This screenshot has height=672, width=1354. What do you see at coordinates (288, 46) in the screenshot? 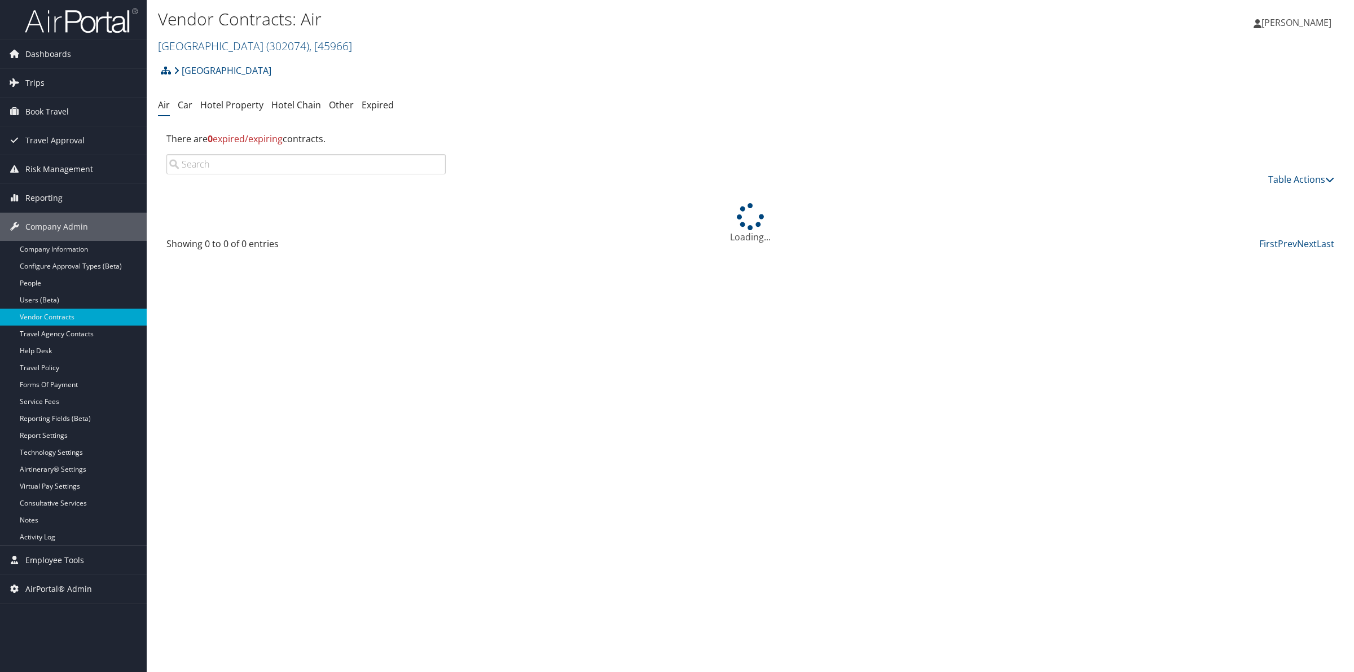
I see `span: ( 302074 )` at bounding box center [288, 46].